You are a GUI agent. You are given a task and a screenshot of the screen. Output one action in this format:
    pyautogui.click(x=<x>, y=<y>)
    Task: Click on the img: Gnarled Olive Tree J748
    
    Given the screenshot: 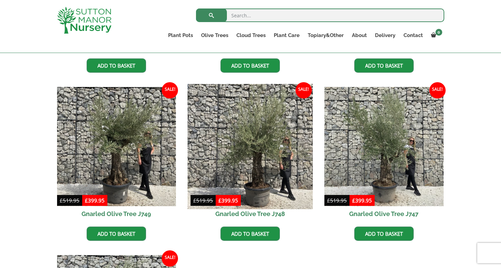 What is the action you would take?
    pyautogui.click(x=251, y=147)
    